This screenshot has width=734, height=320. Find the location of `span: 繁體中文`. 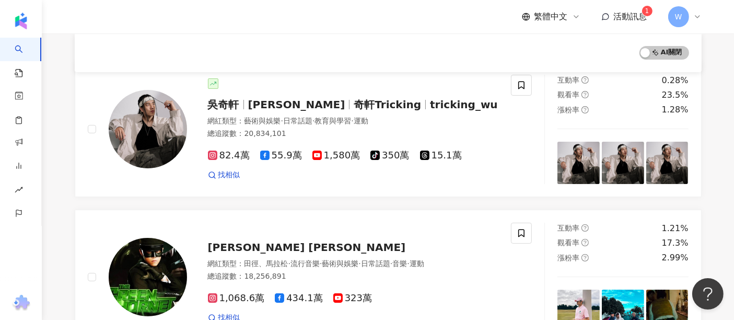

span: 繁體中文 is located at coordinates (551, 17).